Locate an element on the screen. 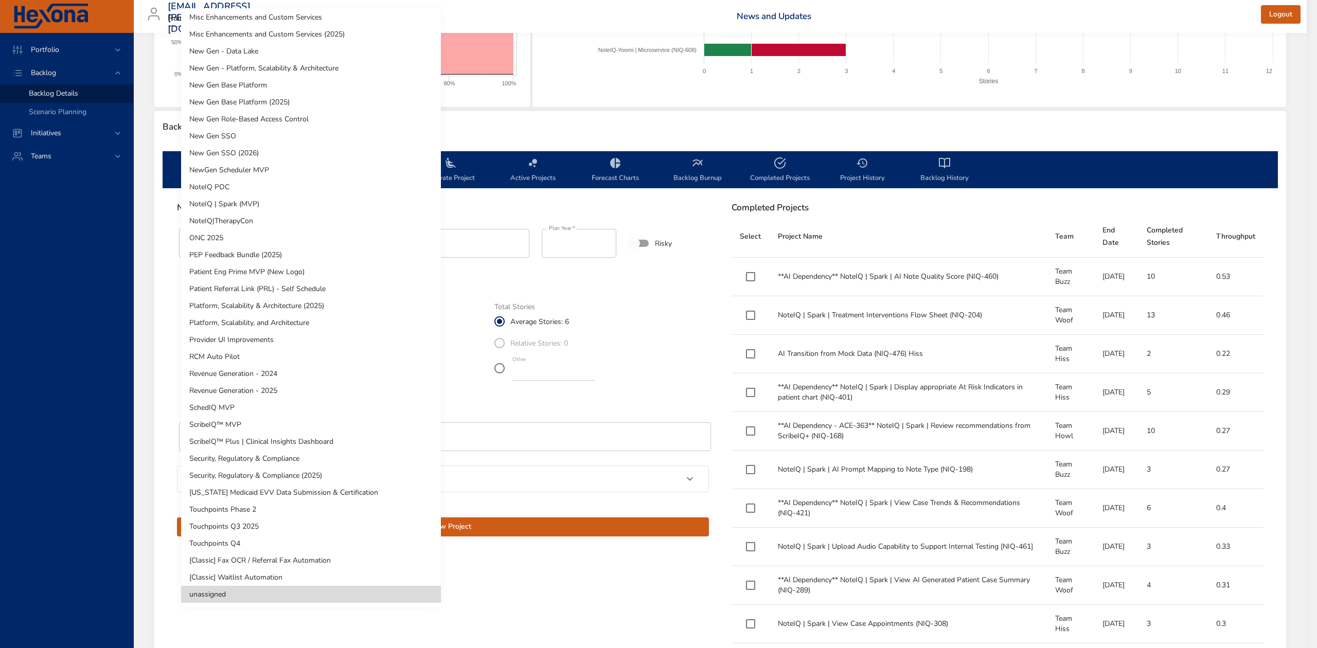 The width and height of the screenshot is (1317, 648). li: New Gen SSO (2026) is located at coordinates (311, 153).